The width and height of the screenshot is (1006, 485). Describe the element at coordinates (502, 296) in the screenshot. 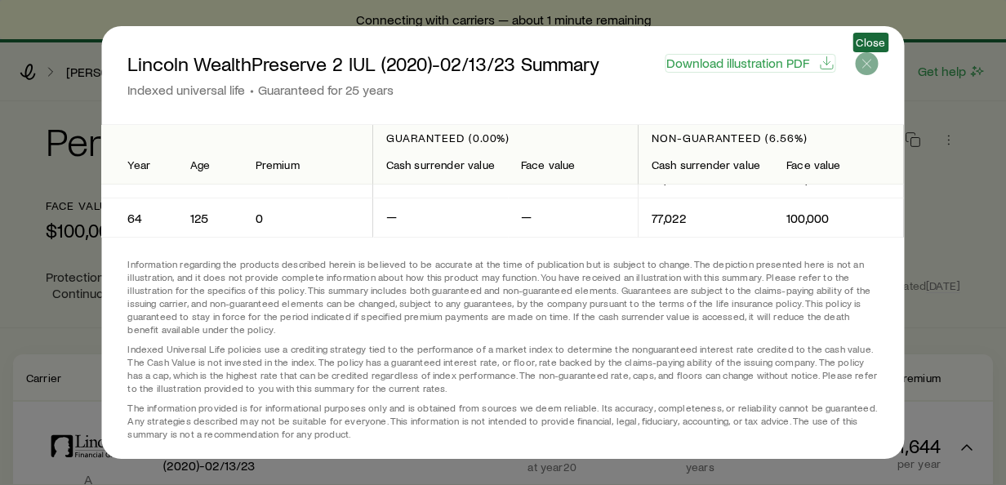

I see `p: Information regarding the products described herein is believed to be accurate at the time of pub...` at that location.